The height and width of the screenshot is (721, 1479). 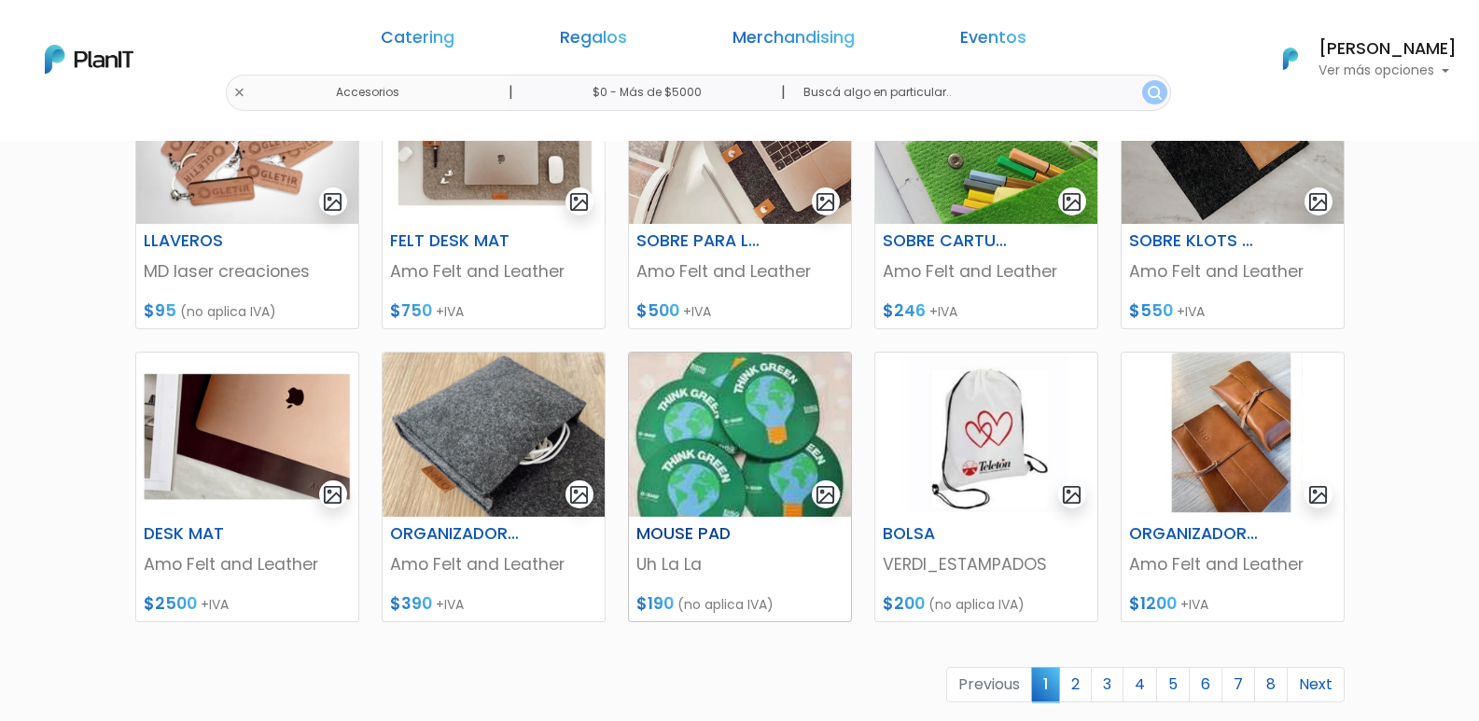 What do you see at coordinates (160, 311) in the screenshot?
I see `span: $95` at bounding box center [160, 311].